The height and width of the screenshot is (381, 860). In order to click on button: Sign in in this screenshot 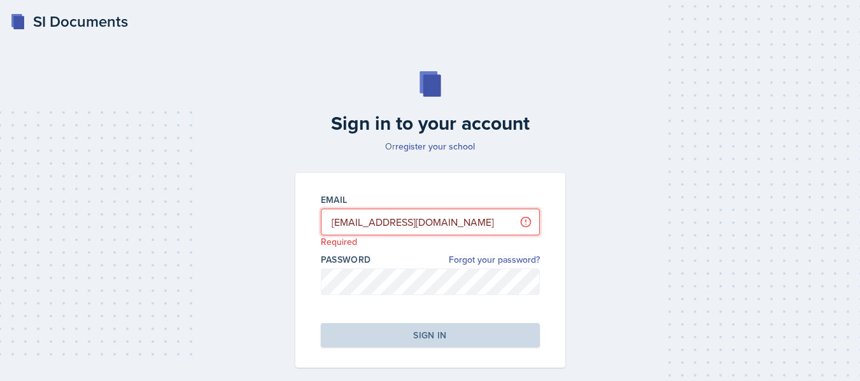, I will do `click(430, 335)`.